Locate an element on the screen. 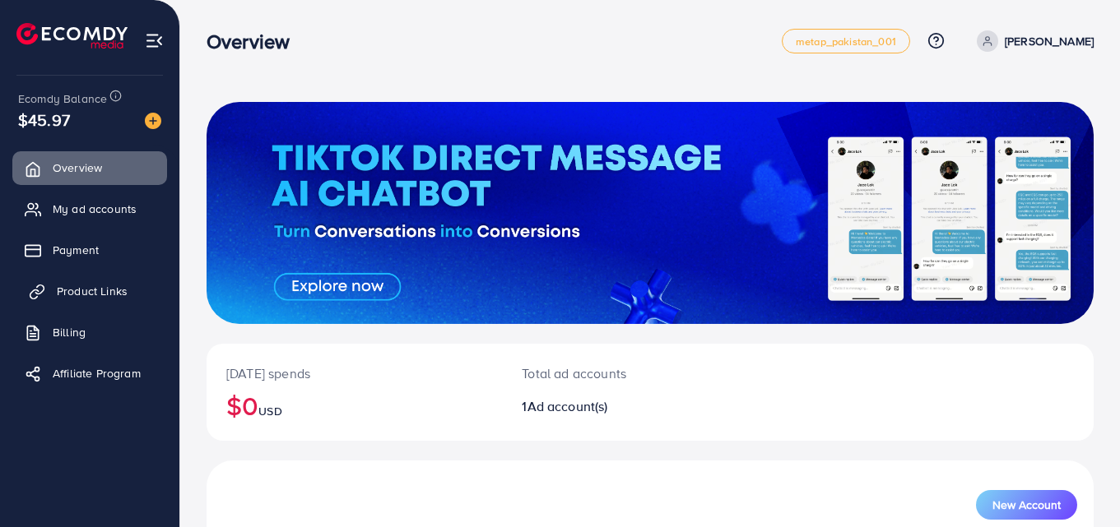  span: Affiliate Program is located at coordinates (96, 374).